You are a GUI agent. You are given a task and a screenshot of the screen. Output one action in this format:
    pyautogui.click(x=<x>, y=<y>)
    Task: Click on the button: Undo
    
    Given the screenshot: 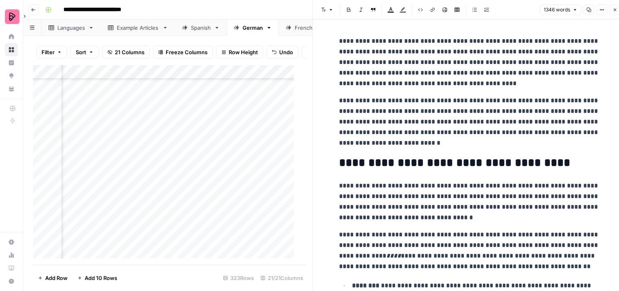 What is the action you would take?
    pyautogui.click(x=283, y=52)
    